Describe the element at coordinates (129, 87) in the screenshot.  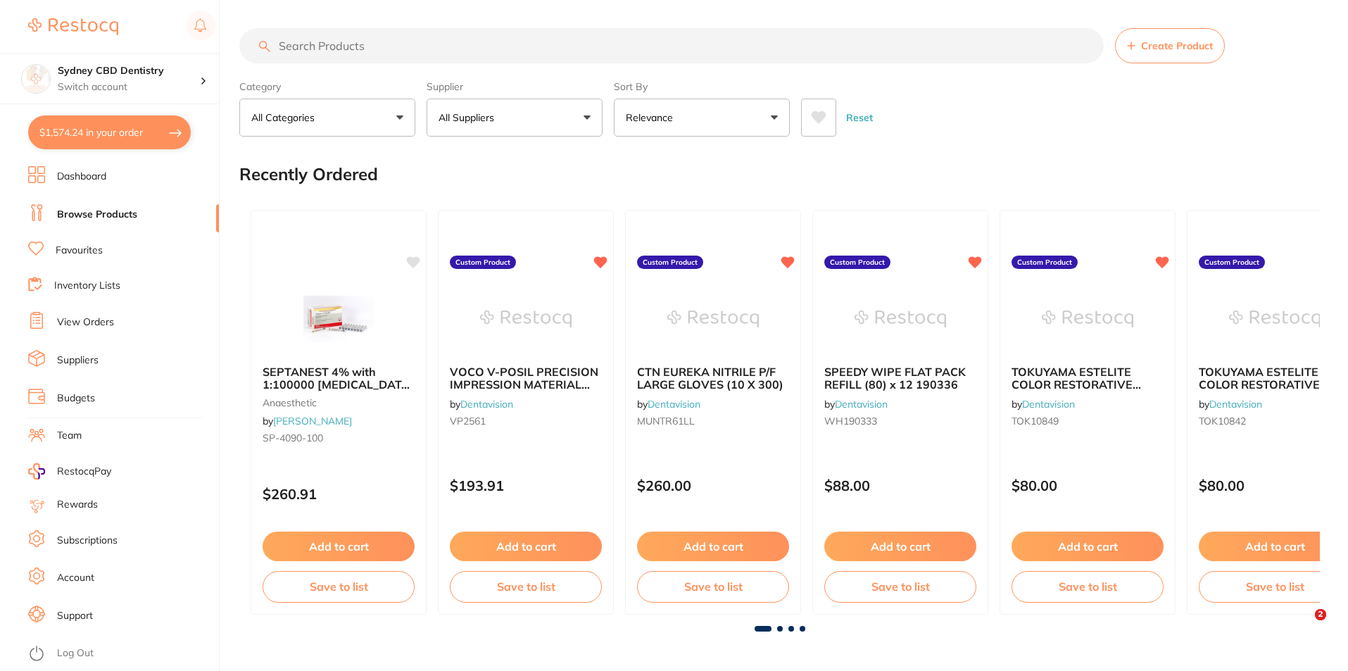
I see `p: Switch account` at that location.